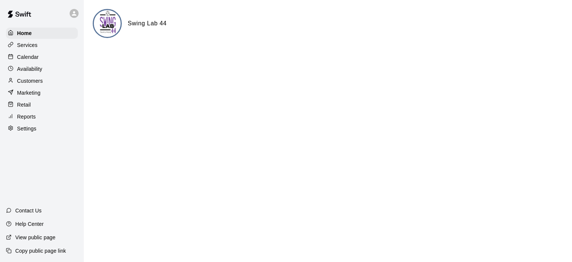 The height and width of the screenshot is (262, 572). I want to click on div: Customers, so click(42, 81).